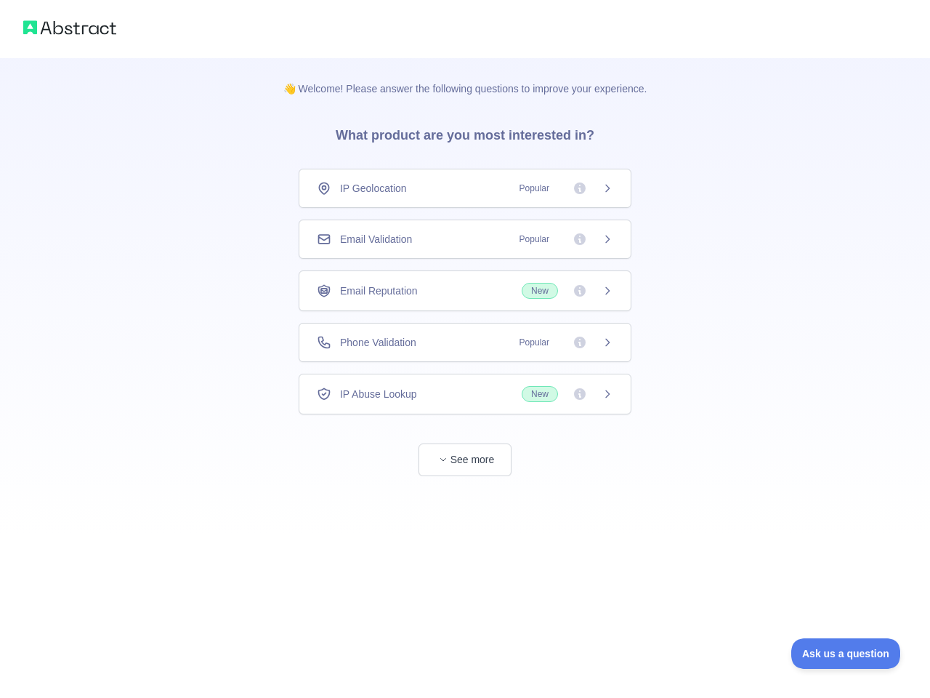  Describe the element at coordinates (379, 394) in the screenshot. I see `span: IP Abuse Lookup` at that location.